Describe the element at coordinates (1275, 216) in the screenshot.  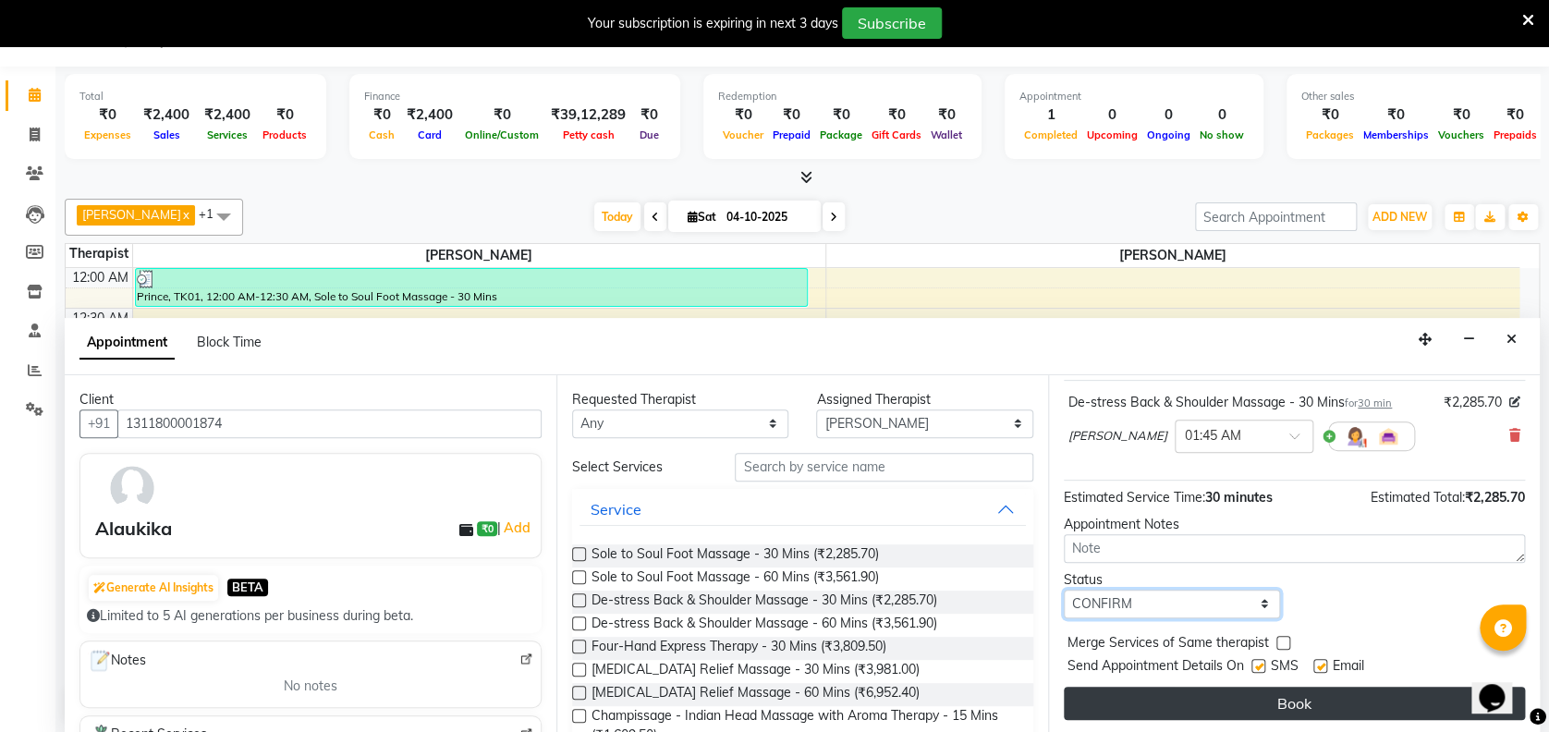
I see `input: Search Appointment` at that location.